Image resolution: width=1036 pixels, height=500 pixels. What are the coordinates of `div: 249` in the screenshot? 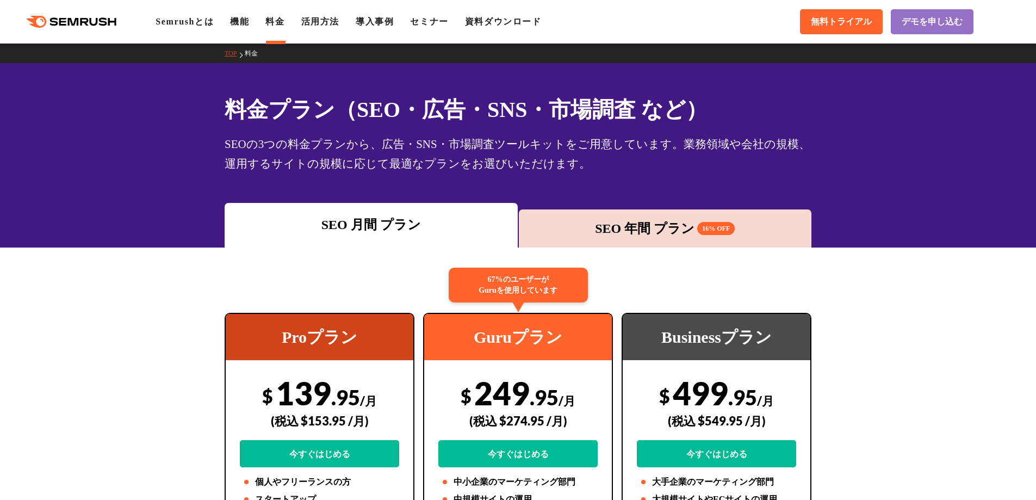 It's located at (518, 421).